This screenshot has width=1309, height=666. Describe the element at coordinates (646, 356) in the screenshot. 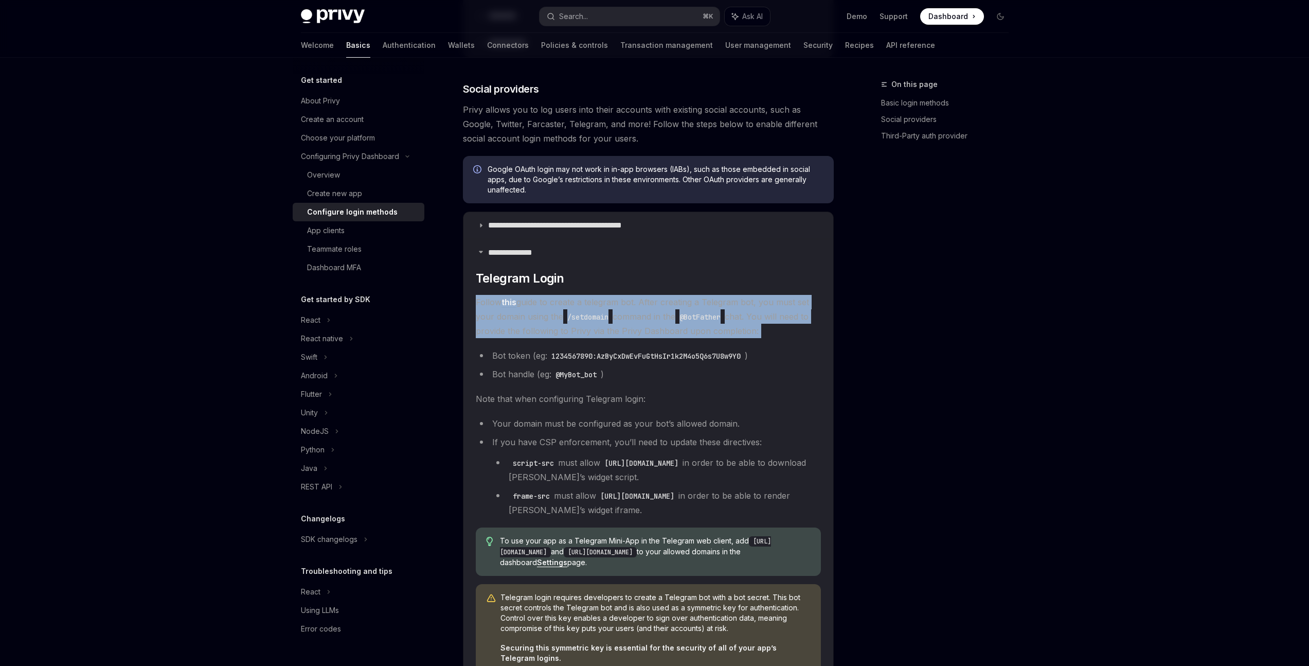

I see `code: 1234567890:AzByCxDwEvFuGtHsIr1k2M4o5Q6s7U8w9Y0` at that location.